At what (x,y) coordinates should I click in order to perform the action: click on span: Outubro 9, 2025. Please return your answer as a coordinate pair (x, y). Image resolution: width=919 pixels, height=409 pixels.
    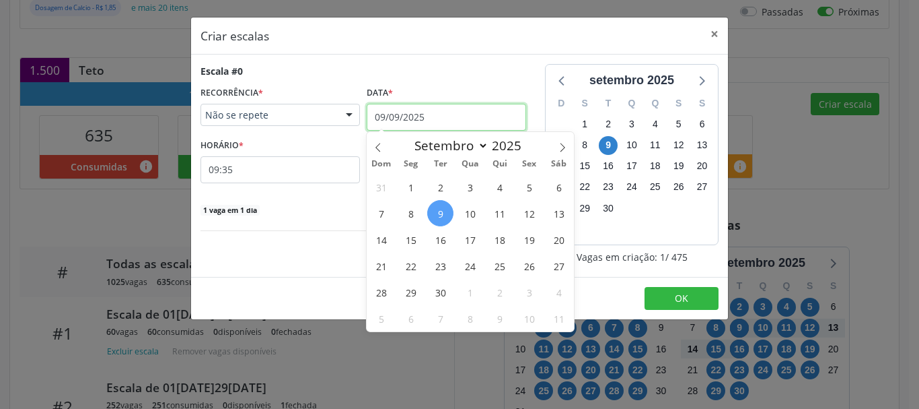
    Looking at the image, I should click on (499, 318).